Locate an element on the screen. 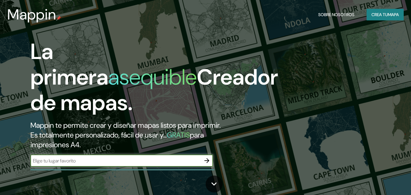 Image resolution: width=411 pixels, height=195 pixels. button: Sobre nosotros is located at coordinates (336, 15).